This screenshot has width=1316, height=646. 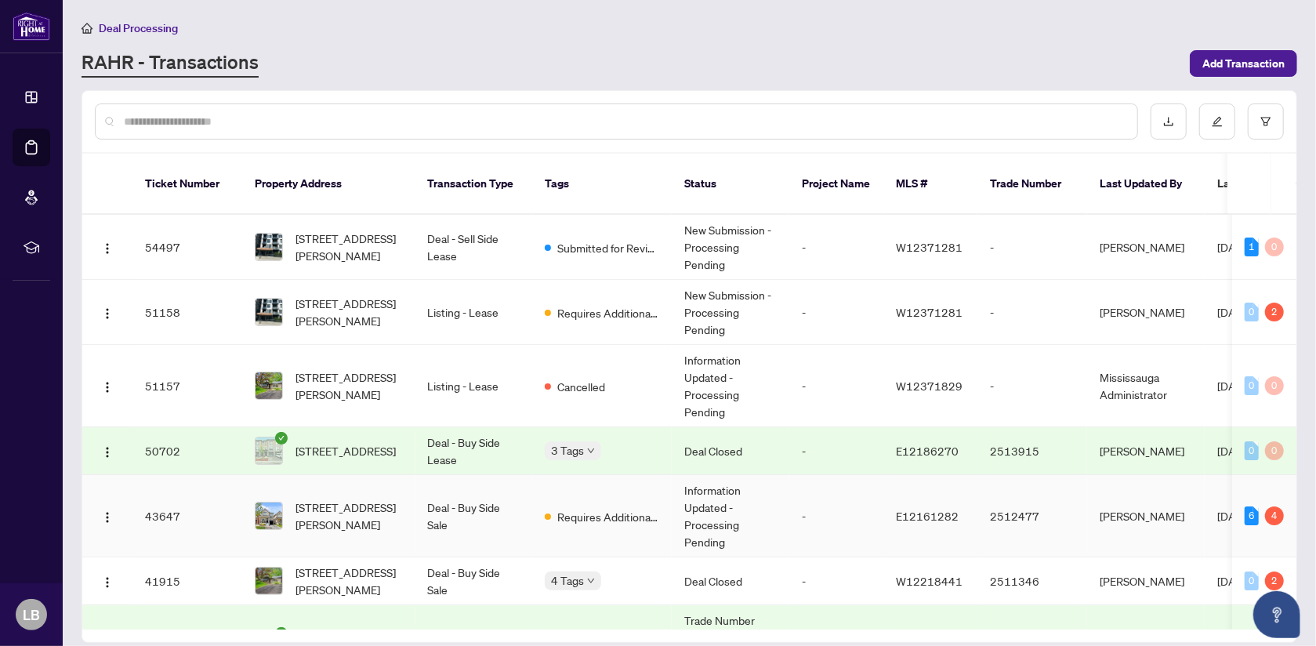 I want to click on td: Deal - Buy Side Lease, so click(x=473, y=451).